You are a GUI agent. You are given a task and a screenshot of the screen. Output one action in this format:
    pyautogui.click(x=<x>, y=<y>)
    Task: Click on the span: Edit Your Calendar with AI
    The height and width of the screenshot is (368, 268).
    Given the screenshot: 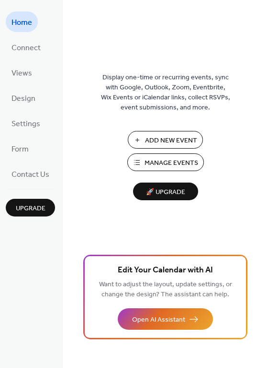 What is the action you would take?
    pyautogui.click(x=165, y=271)
    